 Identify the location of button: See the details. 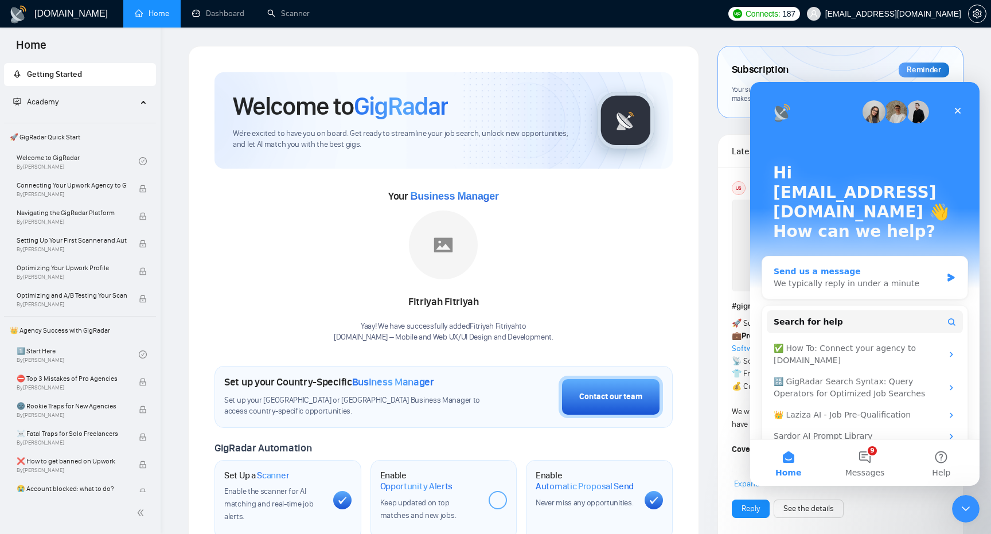
(809, 509).